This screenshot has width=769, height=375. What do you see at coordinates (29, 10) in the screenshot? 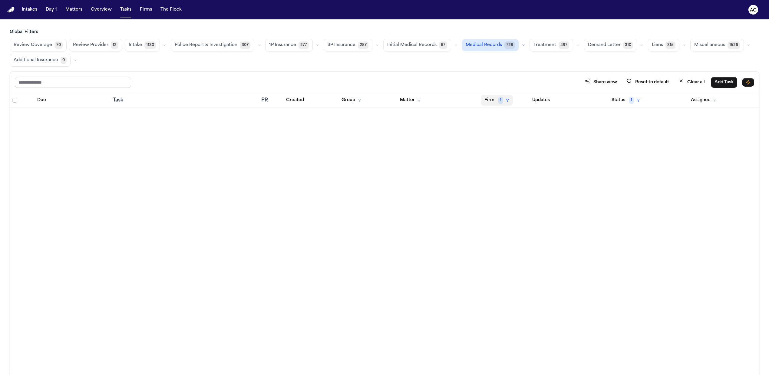
I see `a: Intakes` at bounding box center [29, 10].